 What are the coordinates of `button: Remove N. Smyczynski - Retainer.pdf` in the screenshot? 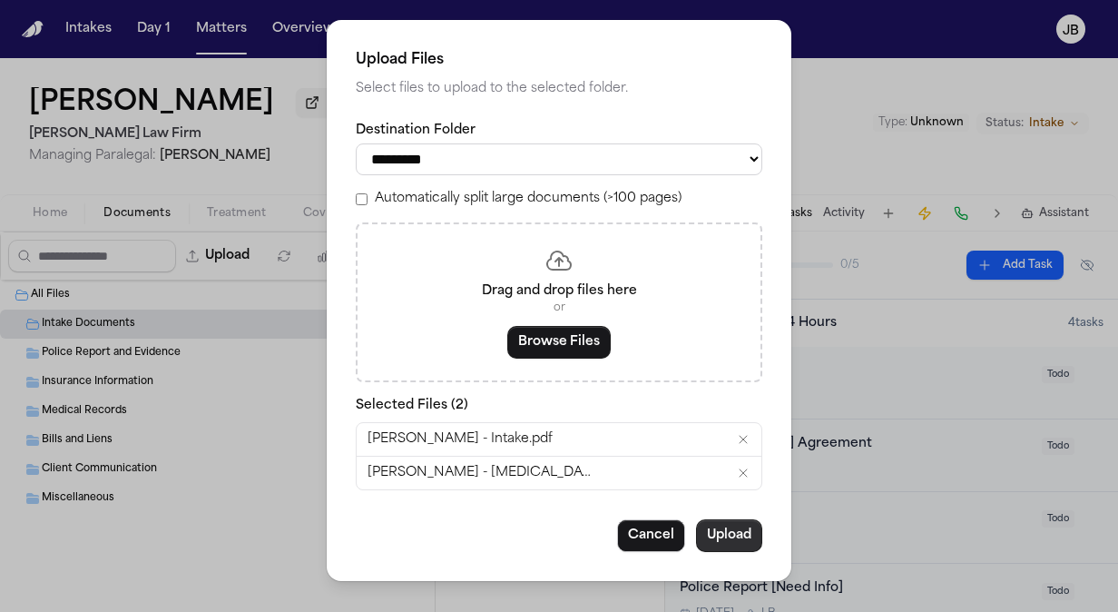 It's located at (744, 473).